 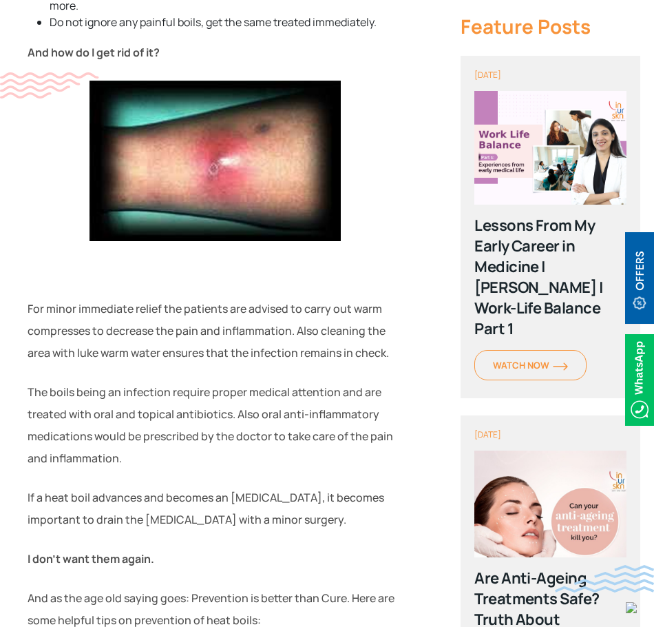 What do you see at coordinates (530, 365) in the screenshot?
I see `a: Watch Noworange-arrow` at bounding box center [530, 365].